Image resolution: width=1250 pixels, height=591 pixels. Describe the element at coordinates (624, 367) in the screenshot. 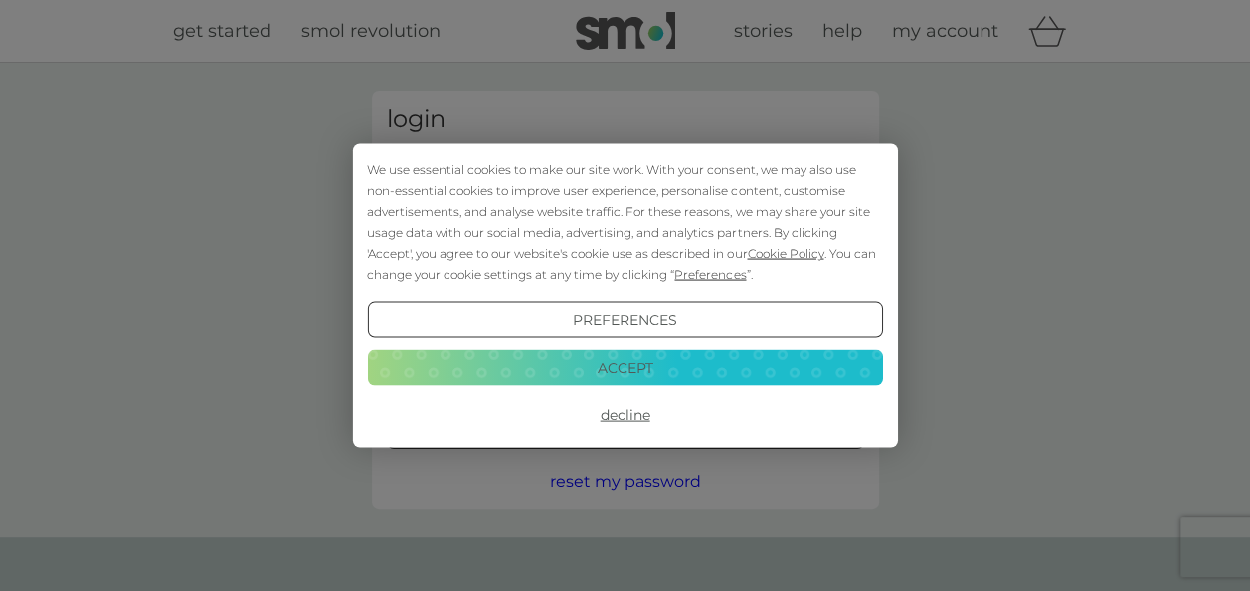

I see `button: Accept` at that location.